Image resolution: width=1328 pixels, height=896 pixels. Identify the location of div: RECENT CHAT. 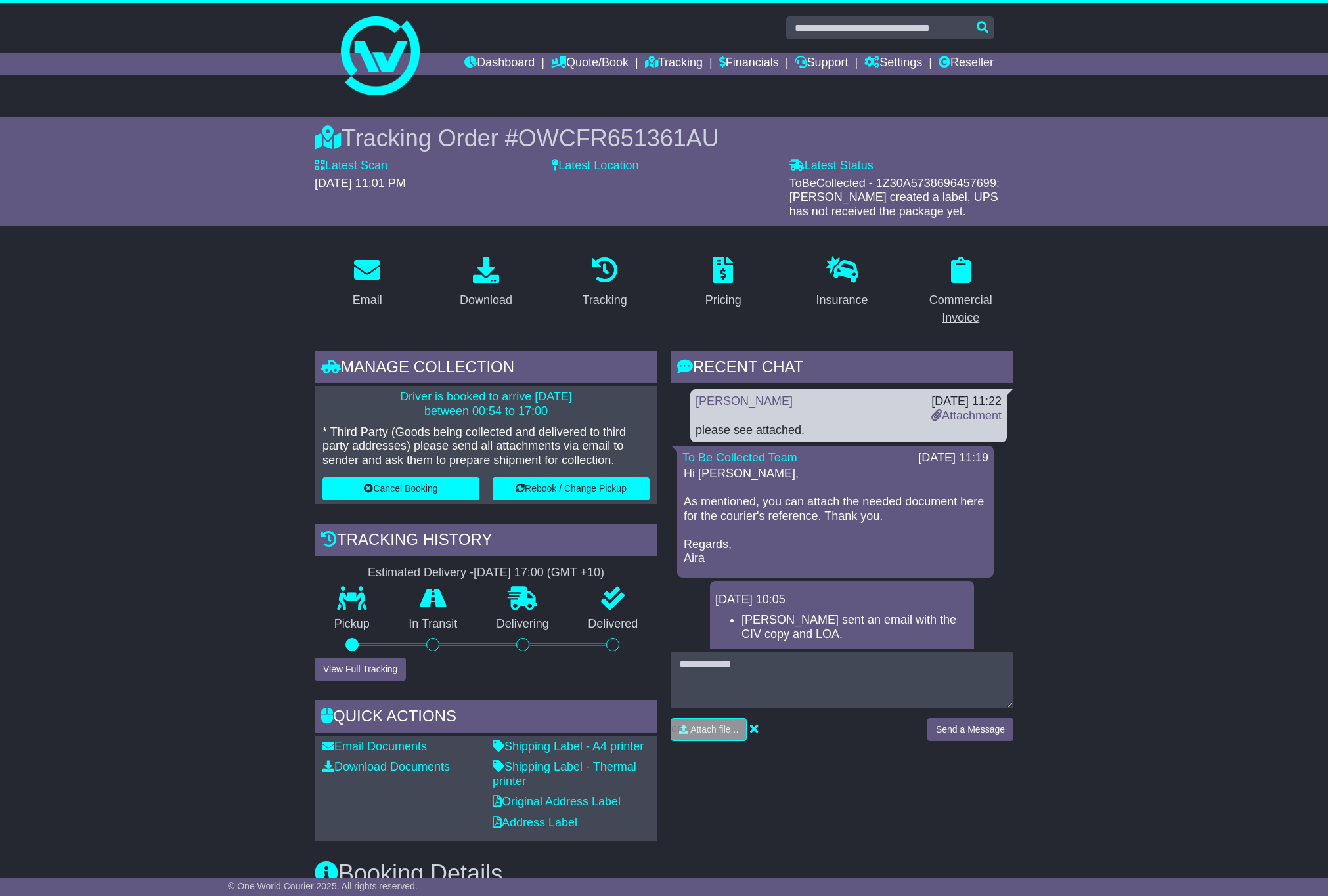
(842, 369).